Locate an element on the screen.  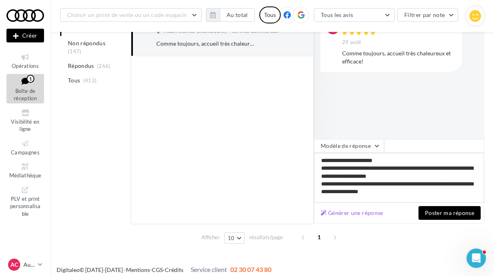
div: Tous is located at coordinates (270, 15).